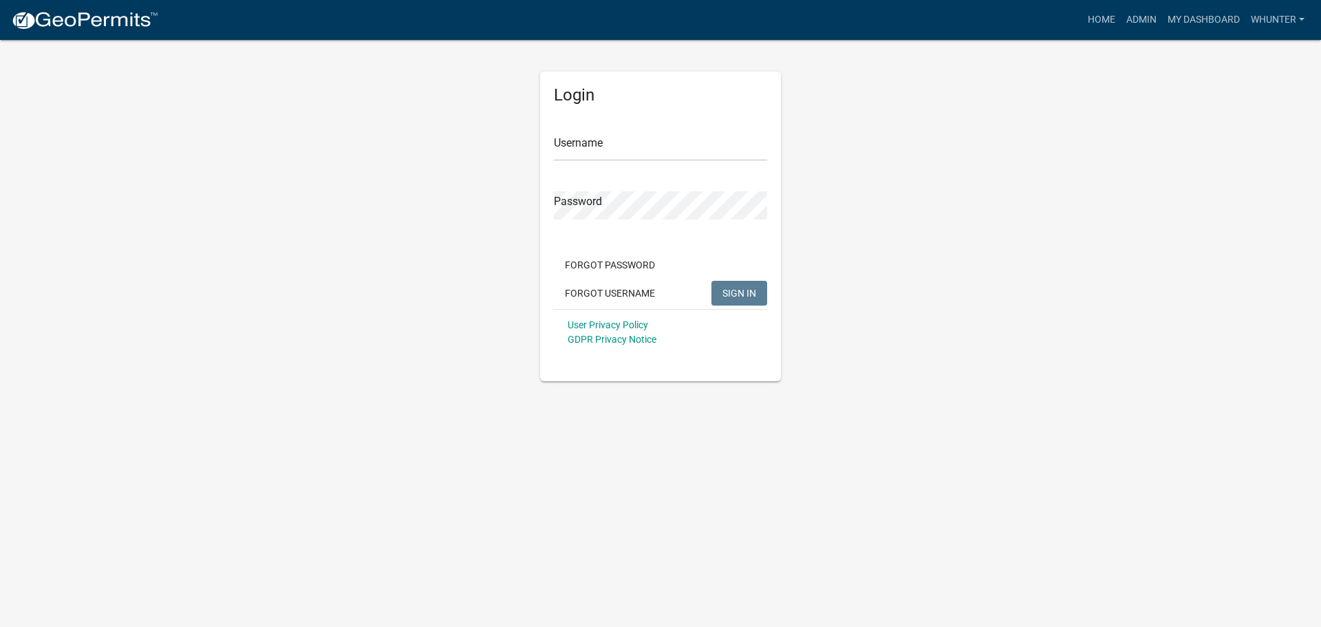 The width and height of the screenshot is (1321, 627). I want to click on a: whunter, so click(1277, 20).